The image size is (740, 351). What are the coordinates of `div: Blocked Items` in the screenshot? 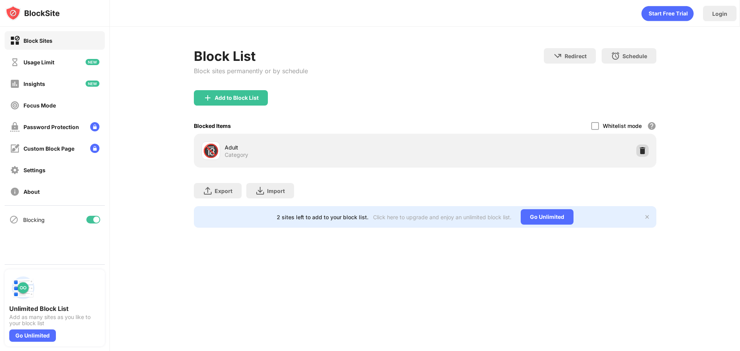 It's located at (212, 126).